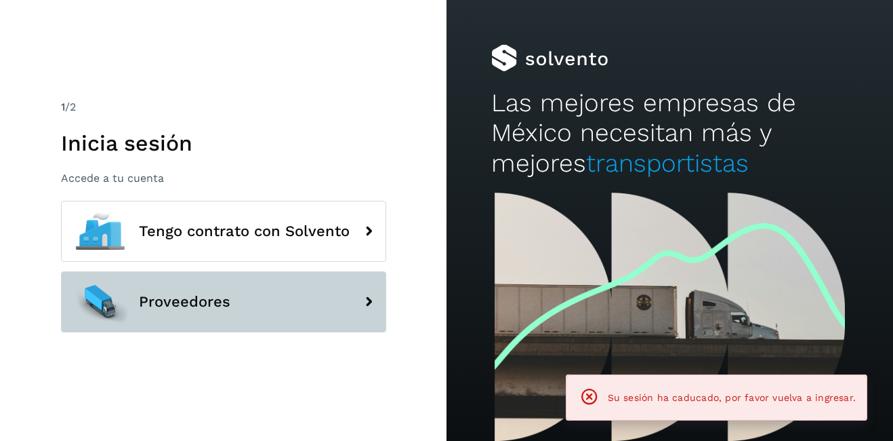 The image size is (893, 441). I want to click on span: Su sesión ha caducado, por favor vuelva a ingresar., so click(732, 397).